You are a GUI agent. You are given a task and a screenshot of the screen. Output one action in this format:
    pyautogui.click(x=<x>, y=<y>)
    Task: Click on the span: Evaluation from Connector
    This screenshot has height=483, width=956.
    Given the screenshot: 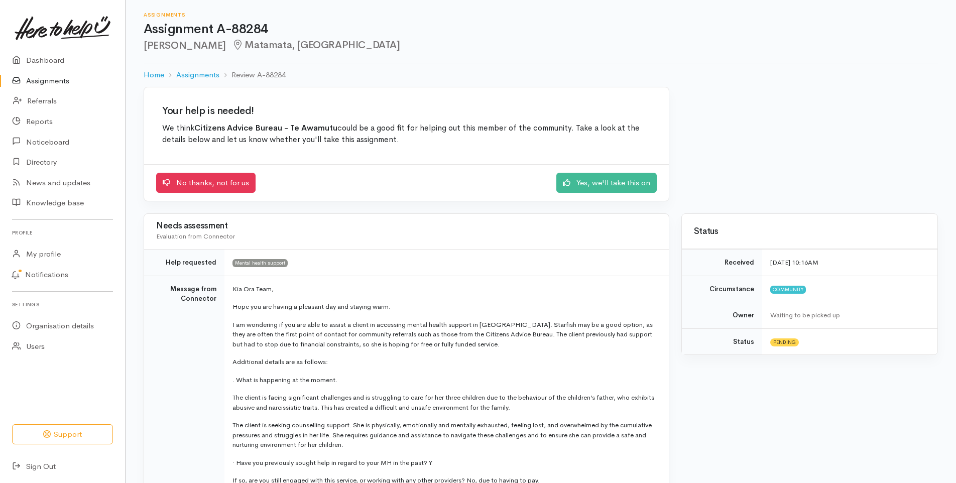 What is the action you would take?
    pyautogui.click(x=195, y=236)
    